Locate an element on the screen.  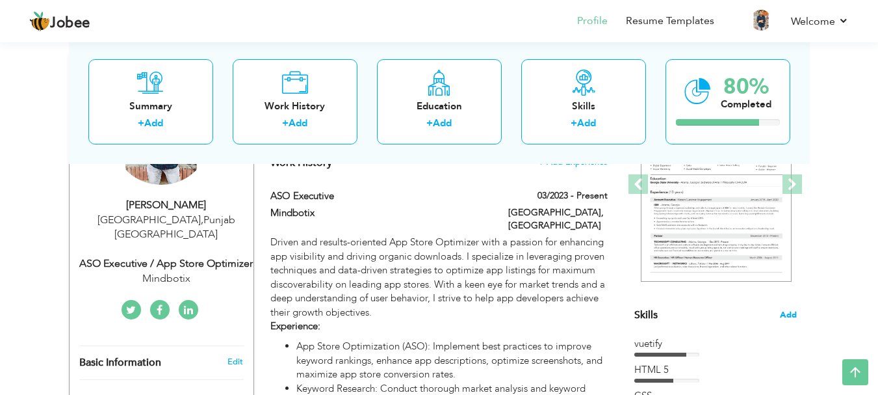
span: Add is located at coordinates (788, 315).